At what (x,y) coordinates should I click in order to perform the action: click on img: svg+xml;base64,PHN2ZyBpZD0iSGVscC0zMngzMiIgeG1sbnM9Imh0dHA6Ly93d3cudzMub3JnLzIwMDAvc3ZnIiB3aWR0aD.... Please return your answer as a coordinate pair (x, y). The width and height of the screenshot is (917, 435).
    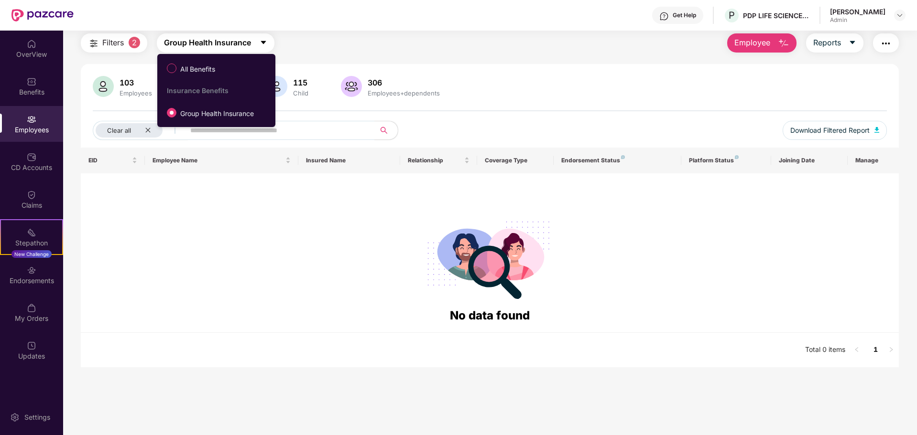
    Looking at the image, I should click on (664, 16).